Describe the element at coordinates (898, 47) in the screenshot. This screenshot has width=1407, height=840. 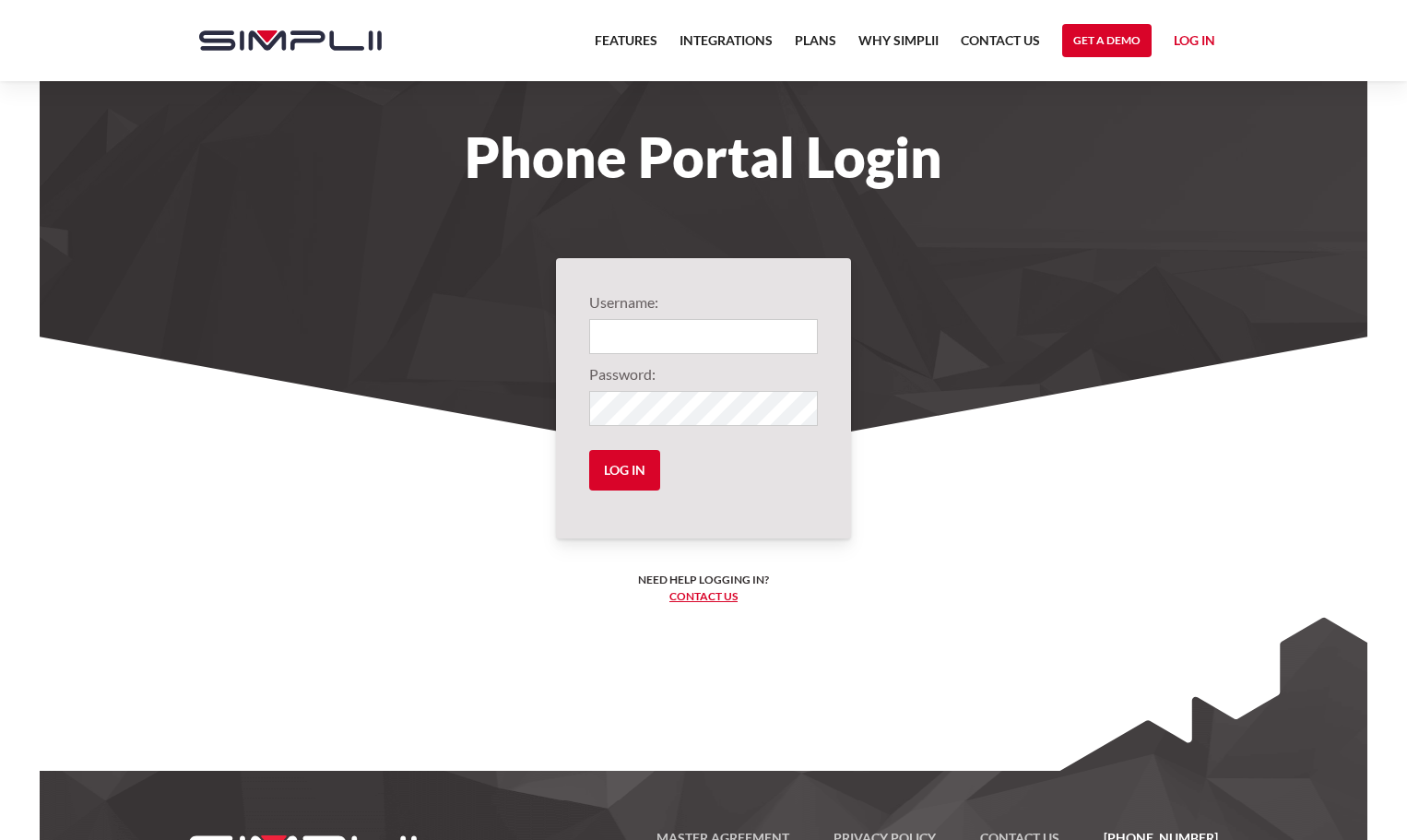
I see `a: Why Simplii` at that location.